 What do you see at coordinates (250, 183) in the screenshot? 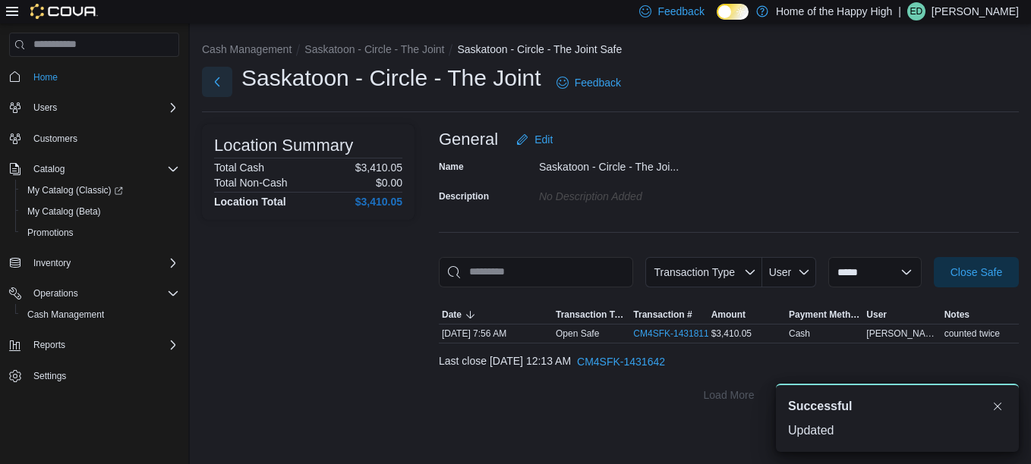
I see `h6: Total Non-Cash` at bounding box center [250, 183].